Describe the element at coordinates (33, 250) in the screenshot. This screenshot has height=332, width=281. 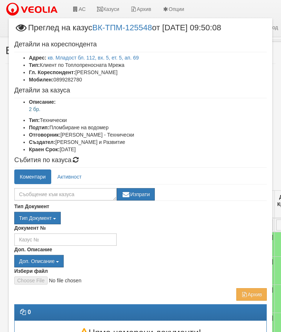
I see `label: Доп. Описание` at that location.